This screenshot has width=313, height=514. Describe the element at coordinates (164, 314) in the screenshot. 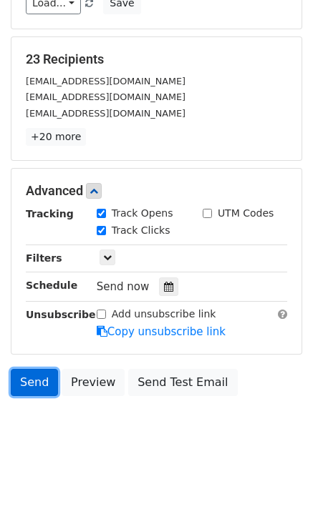

I see `label: Add unsubscribe link` at that location.